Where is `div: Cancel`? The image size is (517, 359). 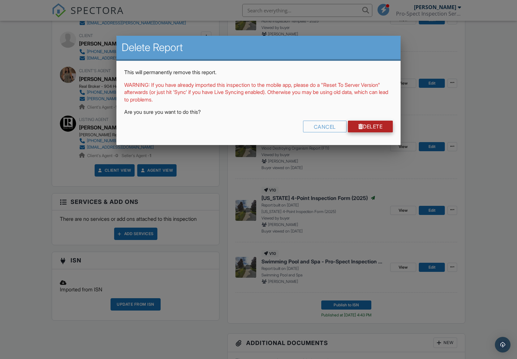 div: Cancel is located at coordinates (325, 127).